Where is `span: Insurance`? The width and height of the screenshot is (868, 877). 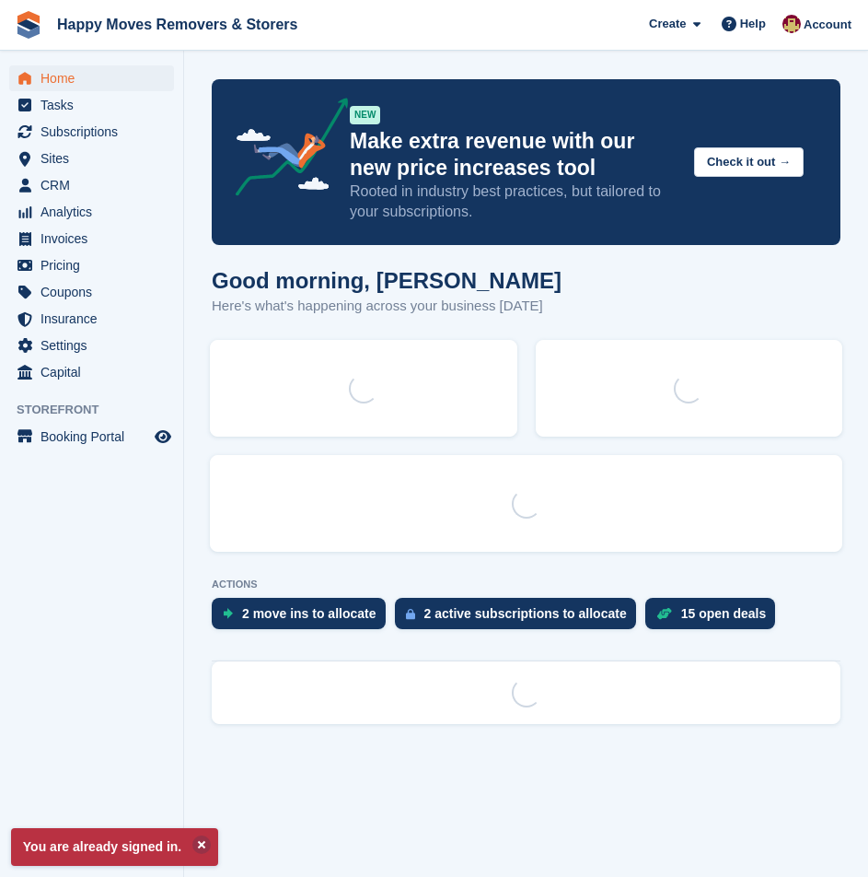 span: Insurance is located at coordinates (96, 319).